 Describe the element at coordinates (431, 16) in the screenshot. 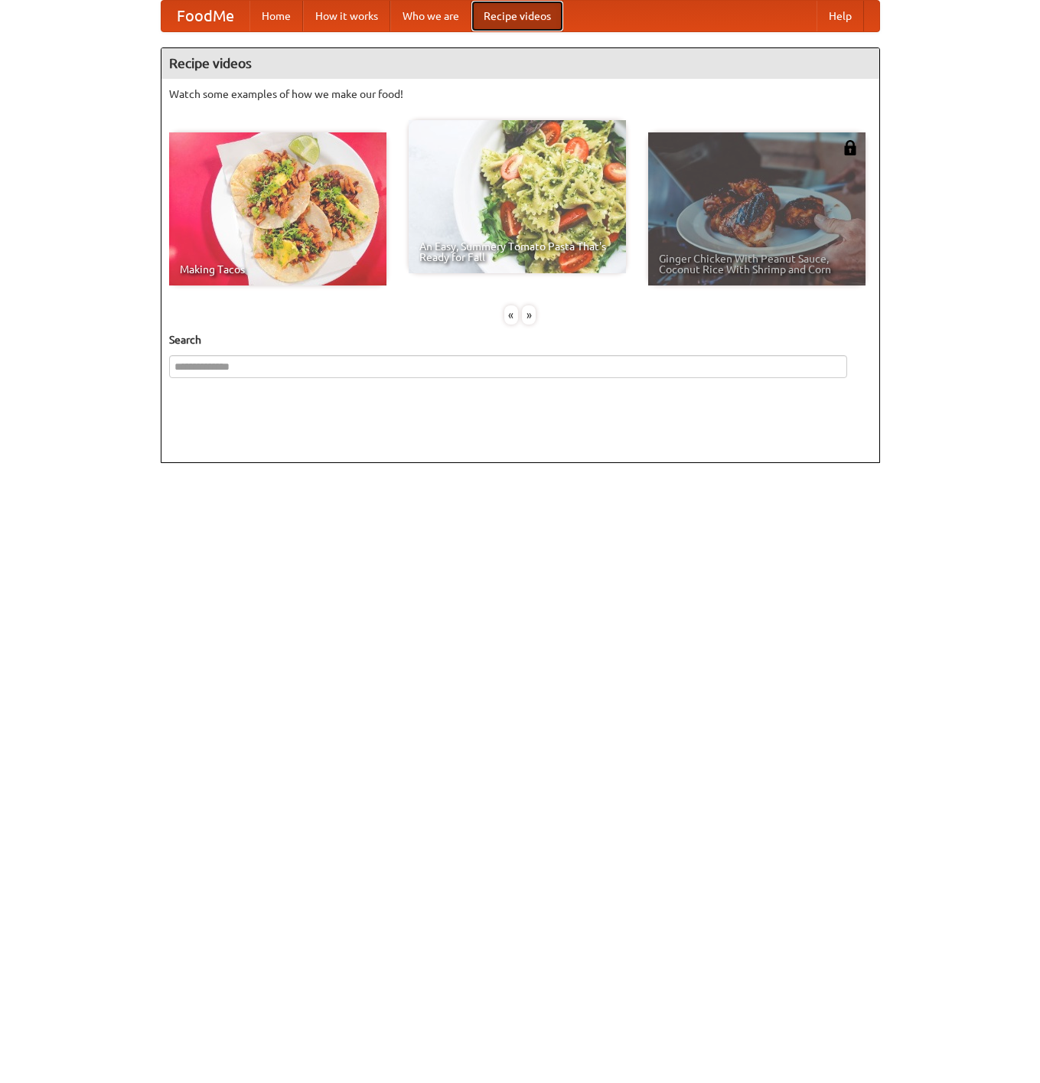

I see `a: Who we are` at that location.